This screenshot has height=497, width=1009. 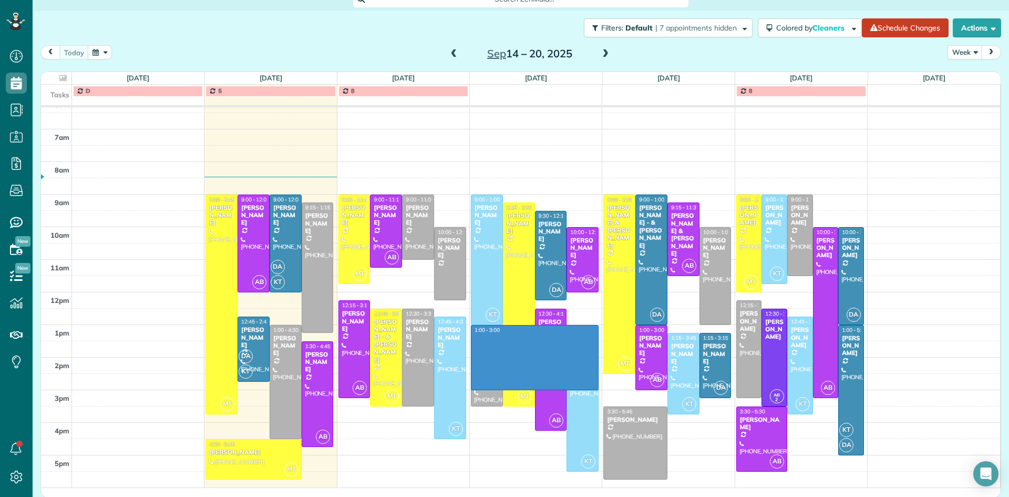 What do you see at coordinates (388, 199) in the screenshot?
I see `span: 9:00 - 11:15` at bounding box center [388, 199].